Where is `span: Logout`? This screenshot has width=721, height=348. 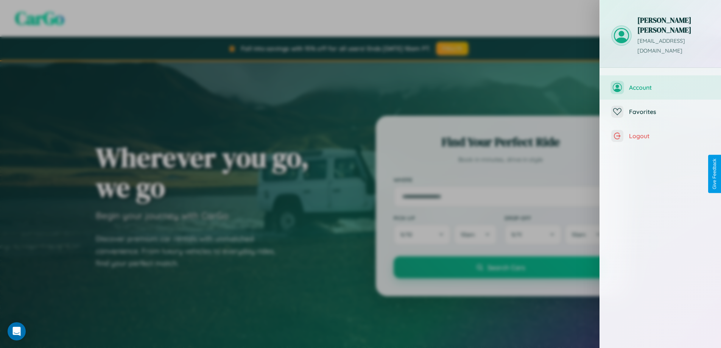
span: Logout is located at coordinates (669, 136).